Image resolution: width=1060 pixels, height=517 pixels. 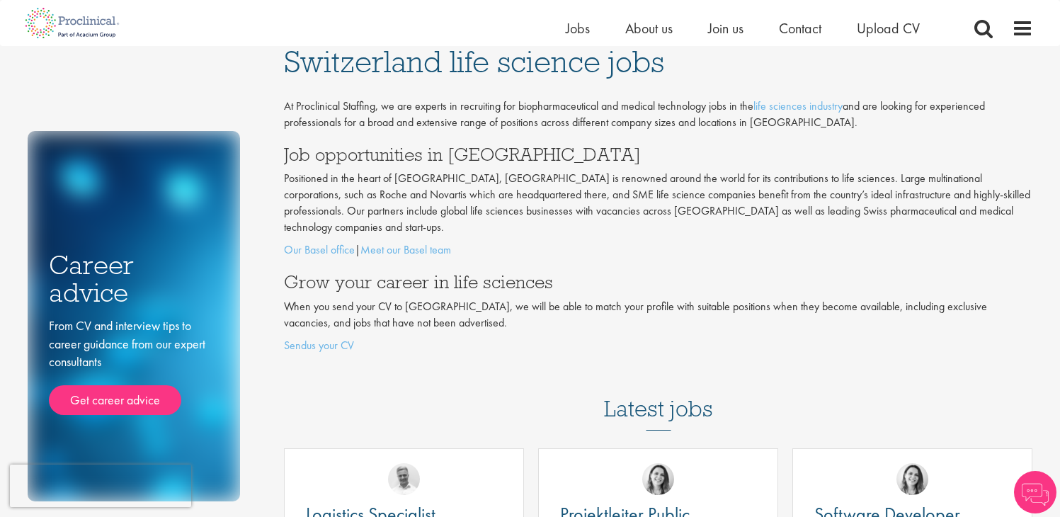 I want to click on a: Our Basel office, so click(x=319, y=249).